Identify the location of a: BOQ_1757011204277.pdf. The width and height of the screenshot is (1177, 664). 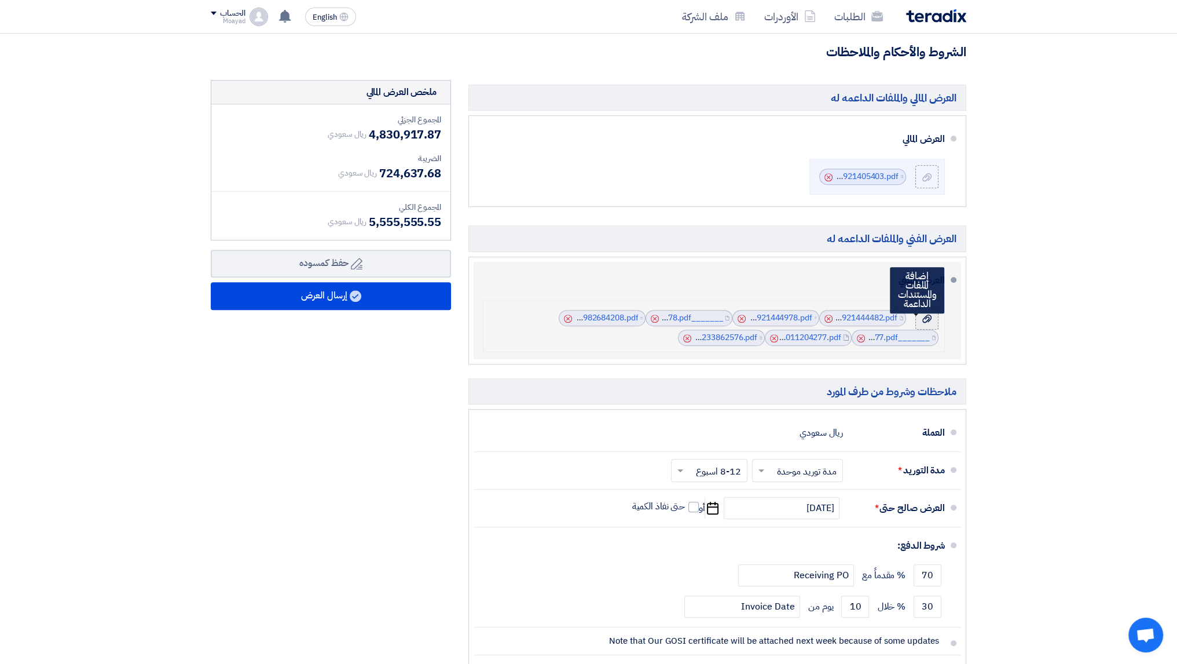
(794, 337).